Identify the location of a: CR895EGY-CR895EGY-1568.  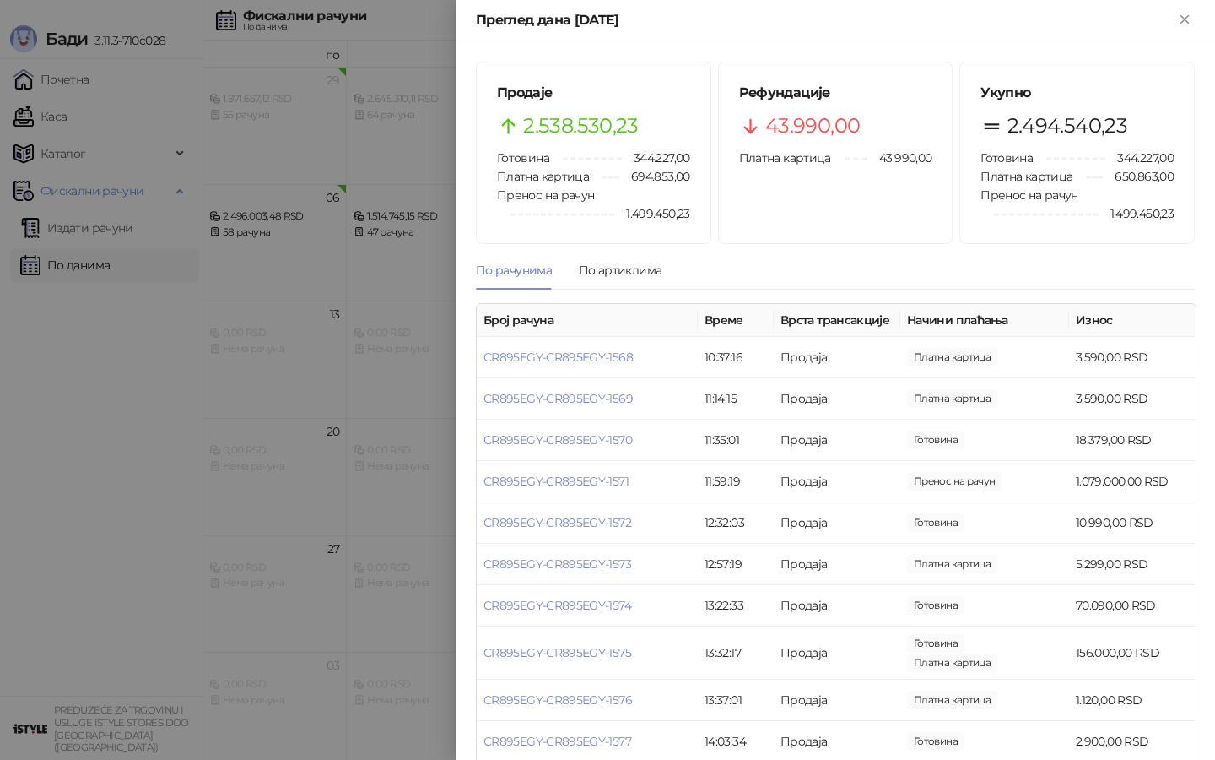
(558, 357).